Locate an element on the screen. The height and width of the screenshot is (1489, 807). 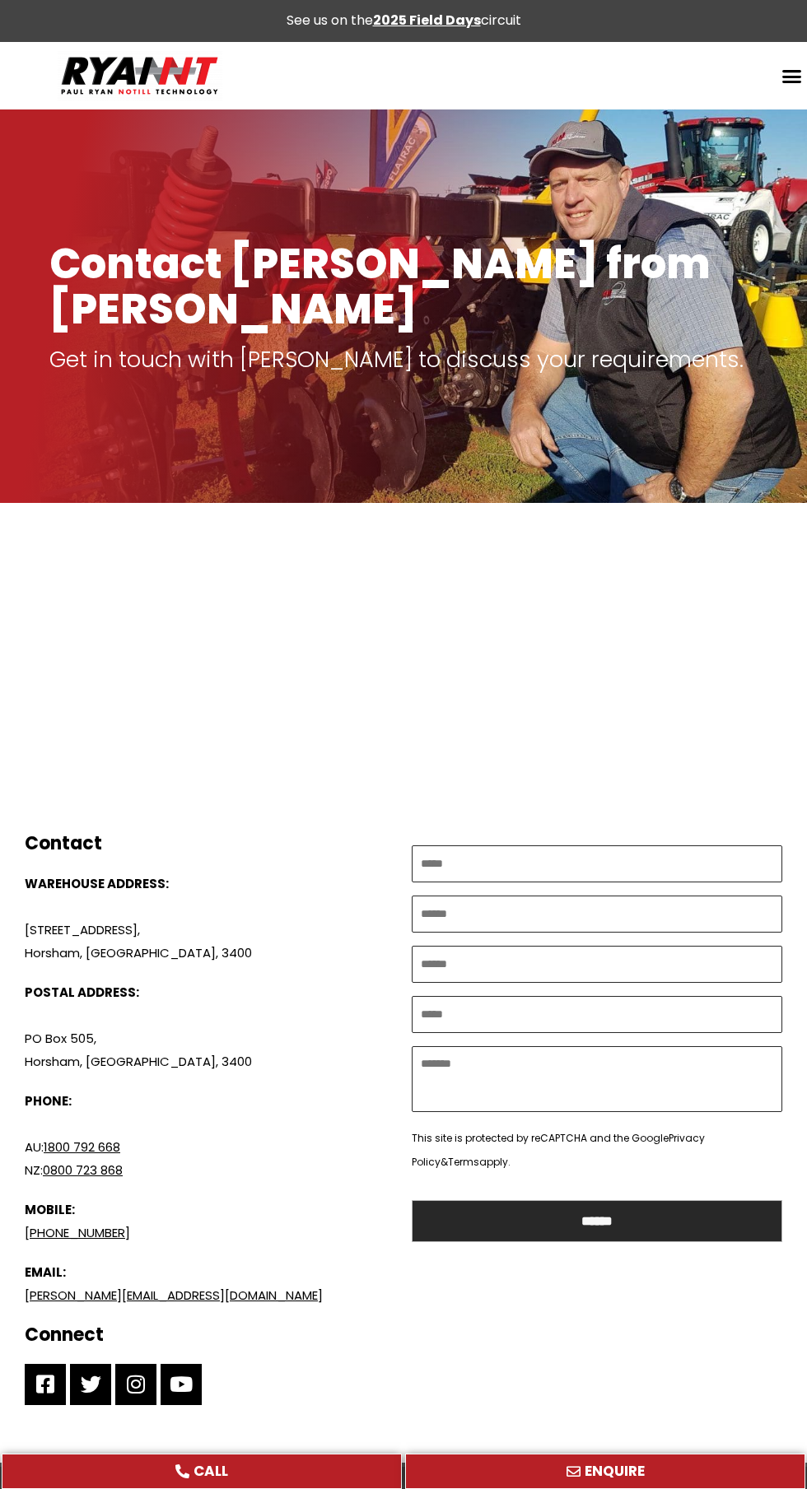
a: Terms is located at coordinates (464, 1162).